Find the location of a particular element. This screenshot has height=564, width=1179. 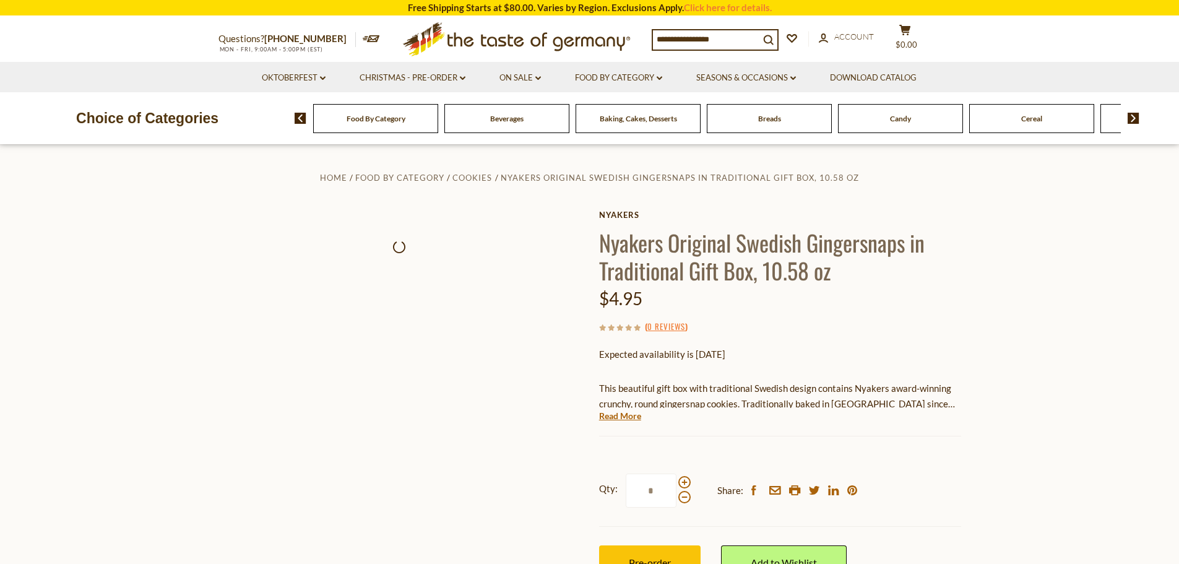

a: Beverages is located at coordinates (507, 118).